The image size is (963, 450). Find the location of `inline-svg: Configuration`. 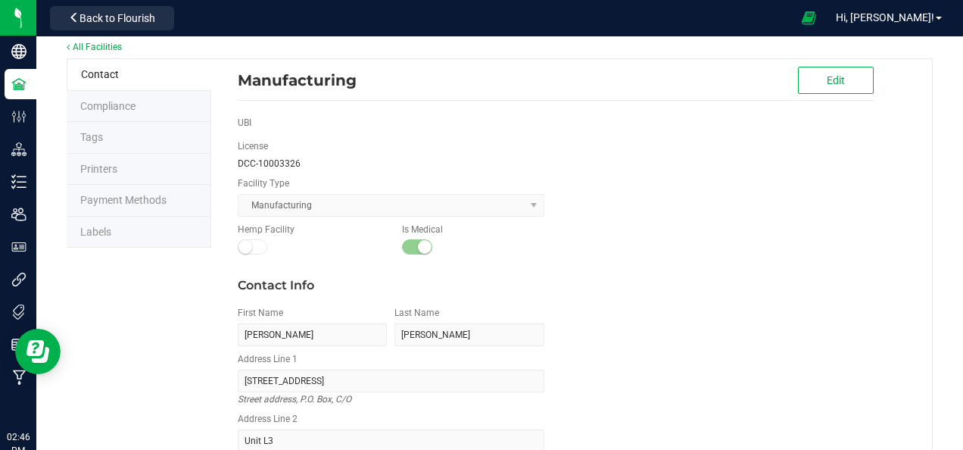

inline-svg: Configuration is located at coordinates (19, 117).